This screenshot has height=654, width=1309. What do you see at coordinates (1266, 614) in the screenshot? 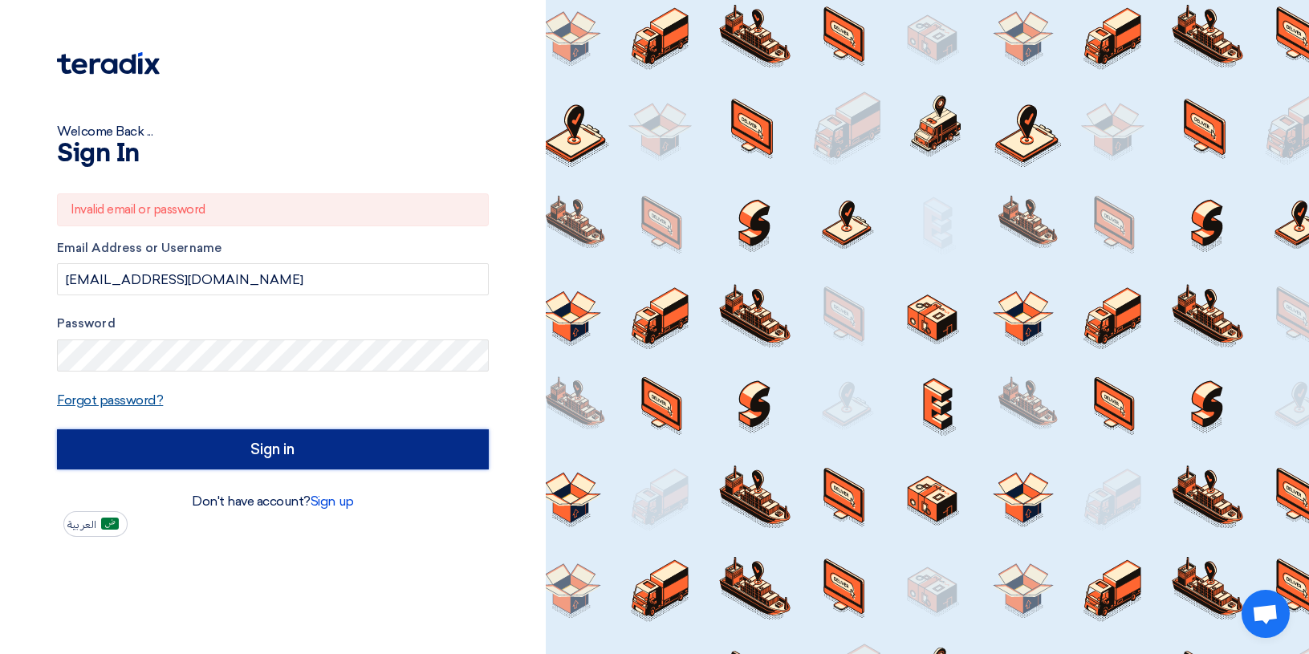
I see `a: Open chat` at bounding box center [1266, 614].